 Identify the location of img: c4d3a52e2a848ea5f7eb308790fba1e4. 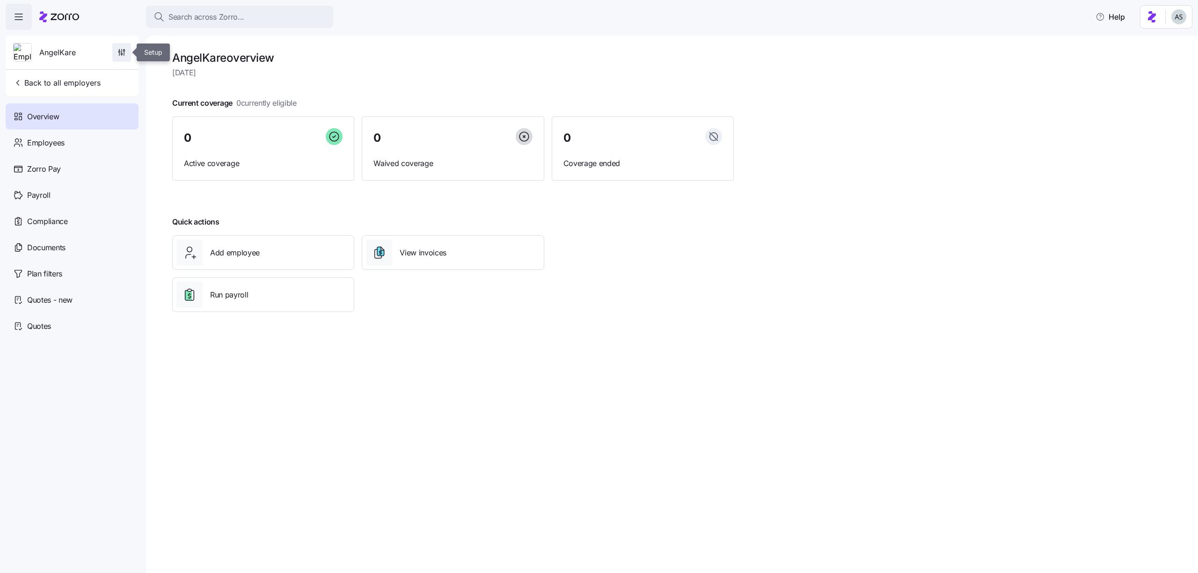
(1179, 17).